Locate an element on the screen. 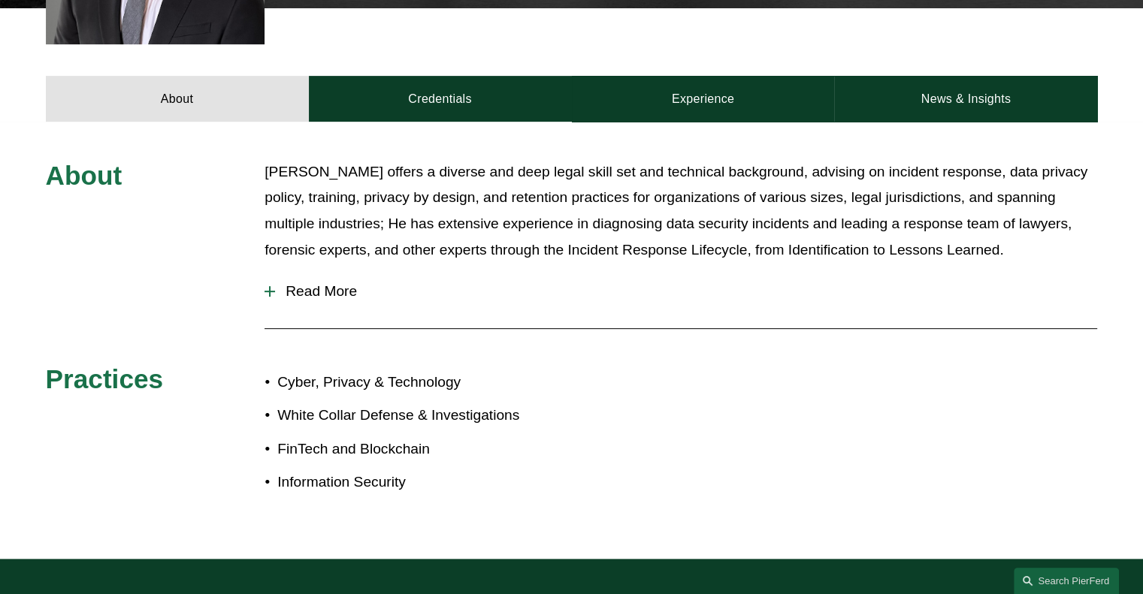 The image size is (1143, 594). p: FinTech and Blockchain is located at coordinates (424, 449).